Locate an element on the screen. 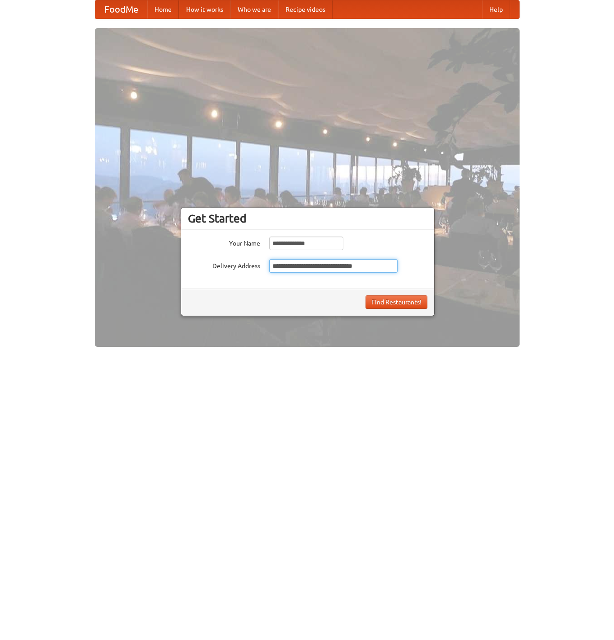 The image size is (614, 640). a: Home is located at coordinates (163, 9).